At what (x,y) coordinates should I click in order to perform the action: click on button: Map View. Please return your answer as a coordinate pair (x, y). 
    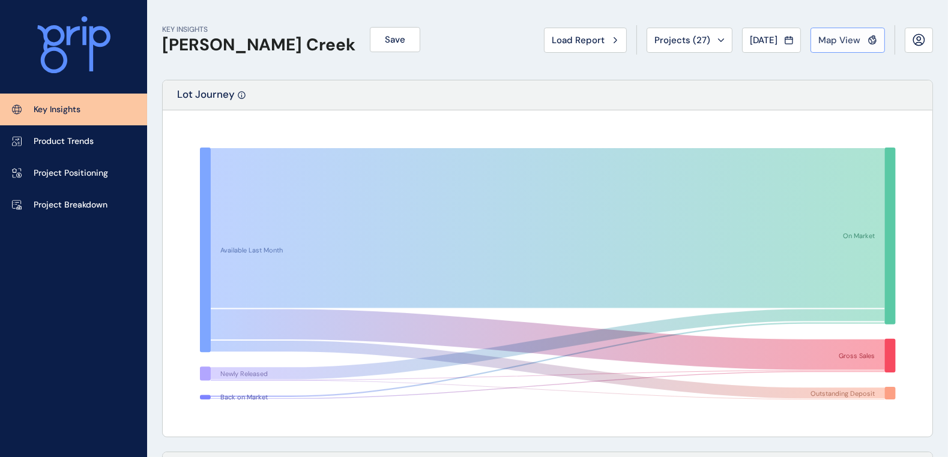
    Looking at the image, I should click on (848, 40).